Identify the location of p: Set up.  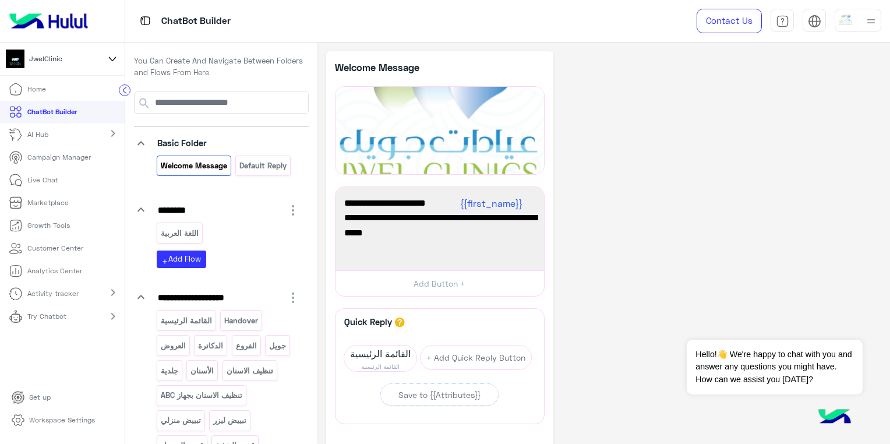
(40, 397).